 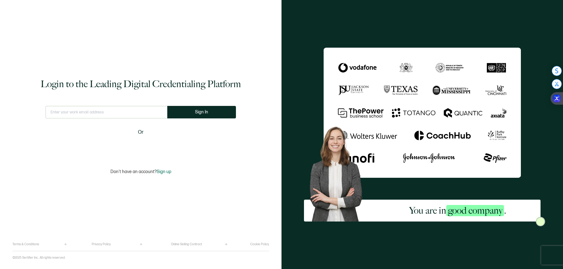 I want to click on img: Sertifier Login - You are in <span class="strong-h">good company</span>. Hero, so click(x=339, y=171).